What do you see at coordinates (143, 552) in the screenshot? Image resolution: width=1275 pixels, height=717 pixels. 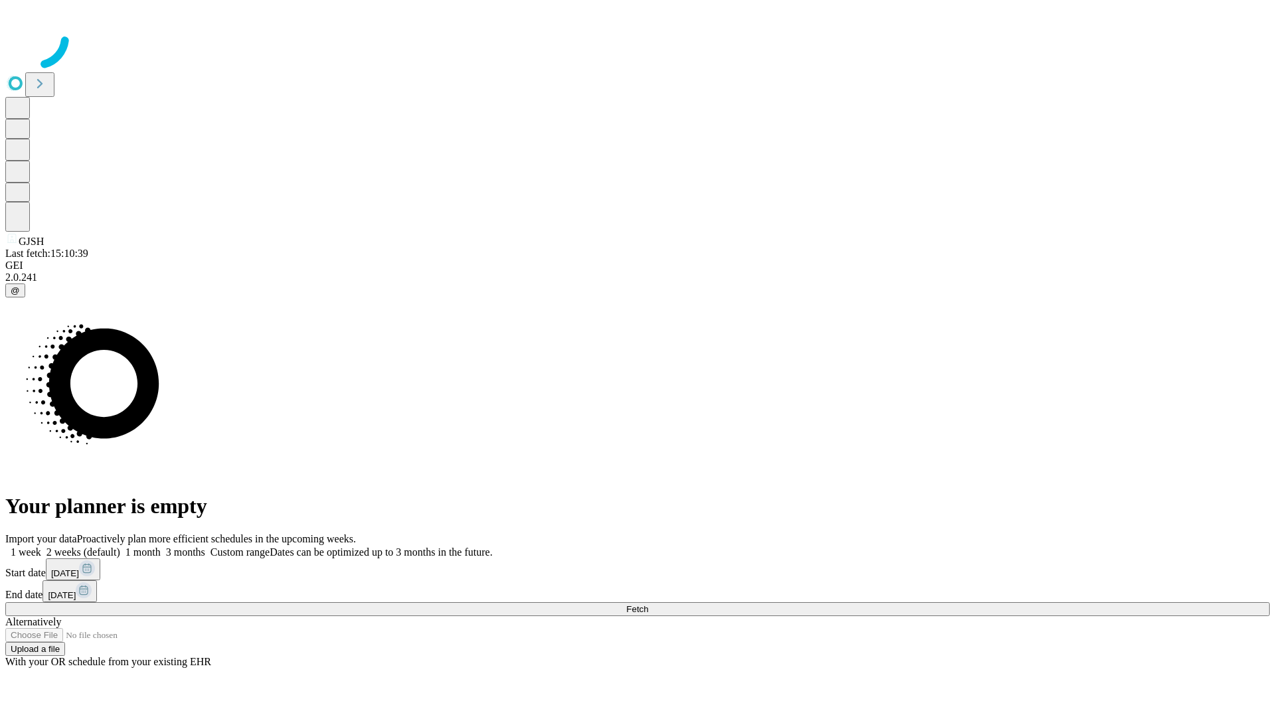 I see `span: 1 month` at bounding box center [143, 552].